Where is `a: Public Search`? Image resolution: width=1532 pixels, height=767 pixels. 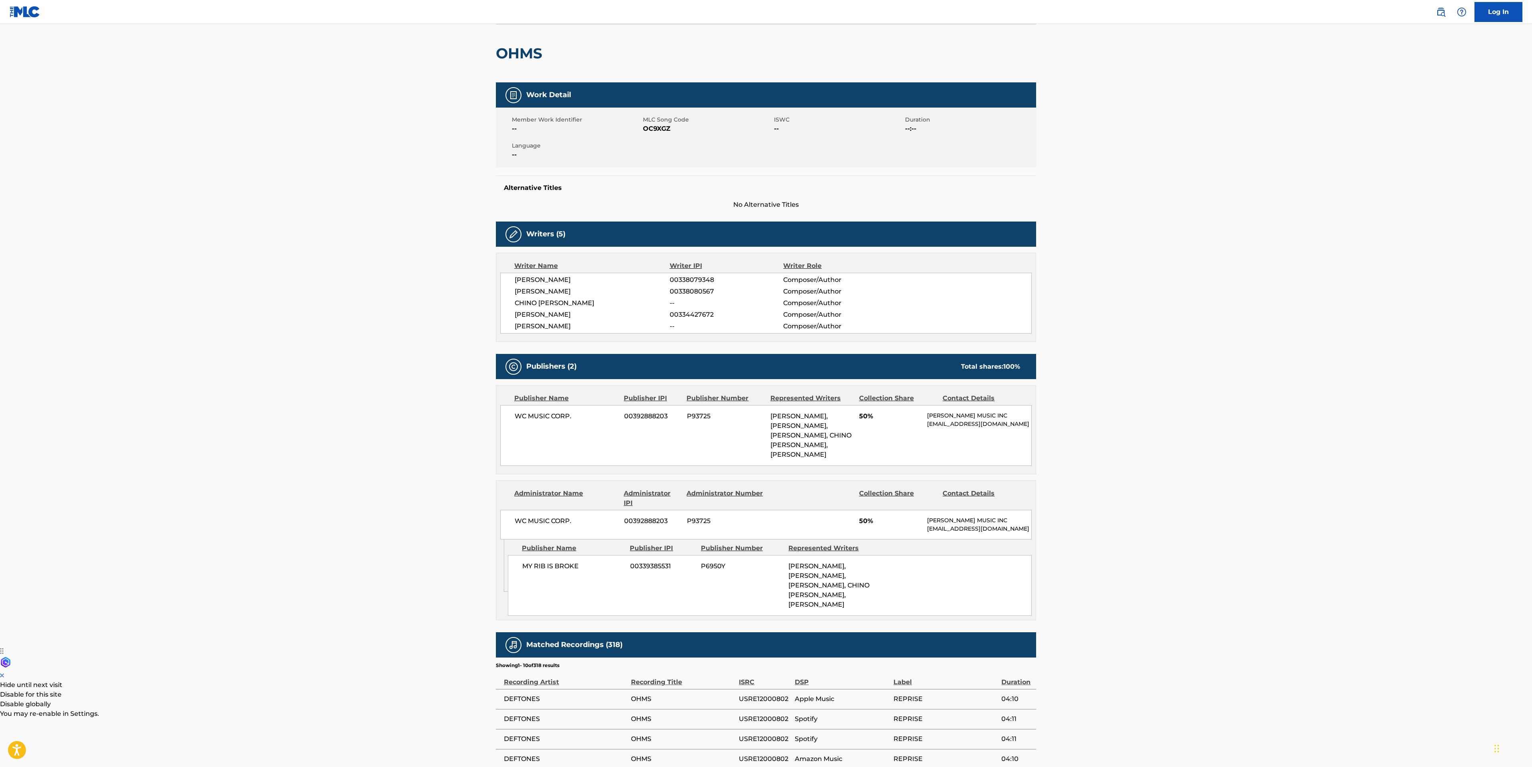
a: Public Search is located at coordinates (1441, 12).